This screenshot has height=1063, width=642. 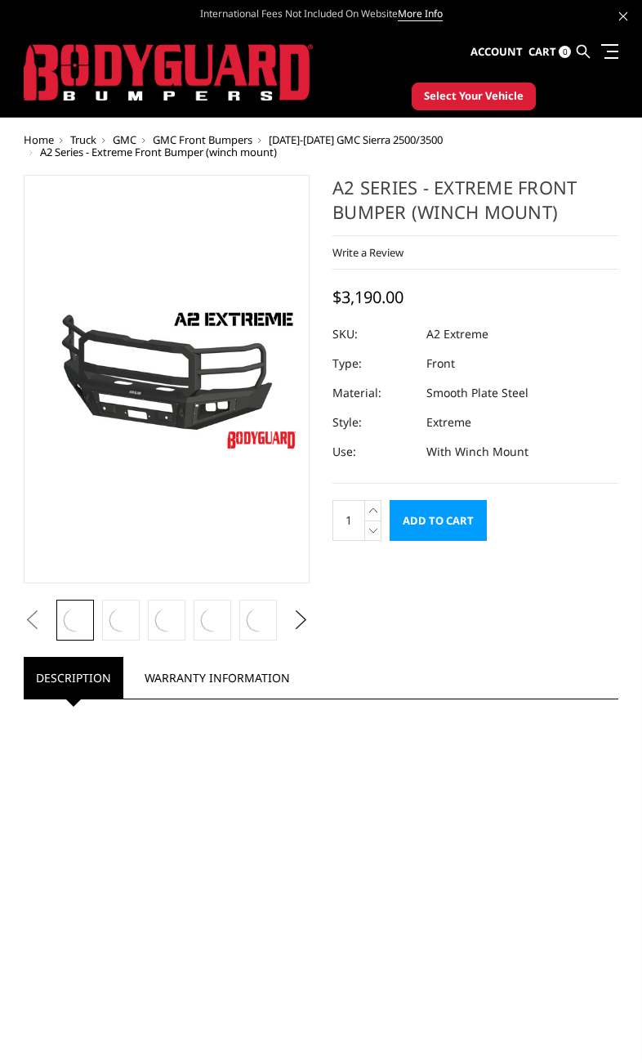 I want to click on dt: SKU:, so click(x=373, y=334).